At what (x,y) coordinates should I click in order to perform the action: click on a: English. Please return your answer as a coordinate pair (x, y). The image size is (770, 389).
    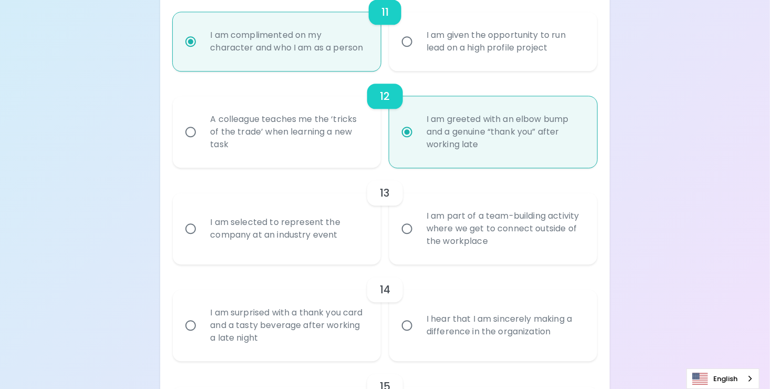
    Looking at the image, I should click on (723, 378).